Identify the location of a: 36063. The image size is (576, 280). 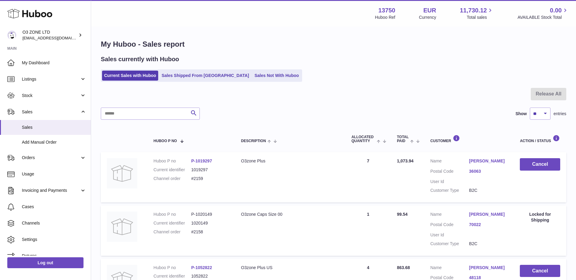
(488, 171).